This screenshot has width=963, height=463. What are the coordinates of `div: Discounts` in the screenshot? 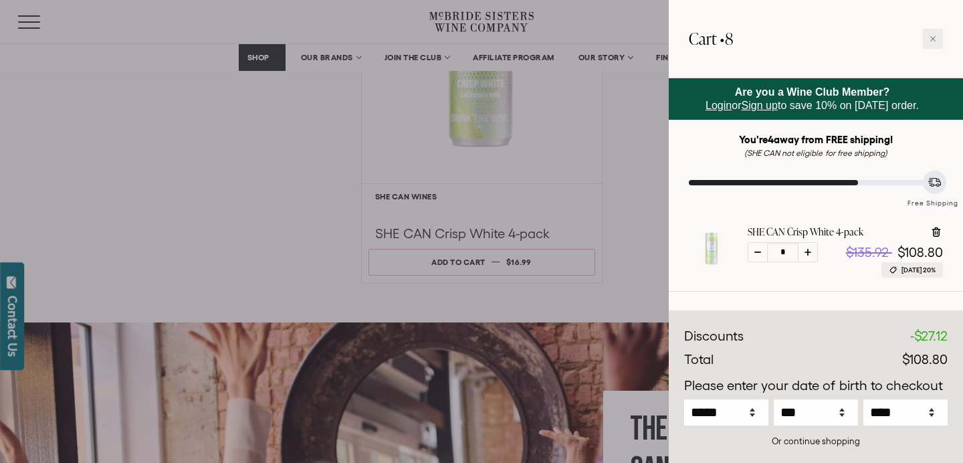 It's located at (713, 336).